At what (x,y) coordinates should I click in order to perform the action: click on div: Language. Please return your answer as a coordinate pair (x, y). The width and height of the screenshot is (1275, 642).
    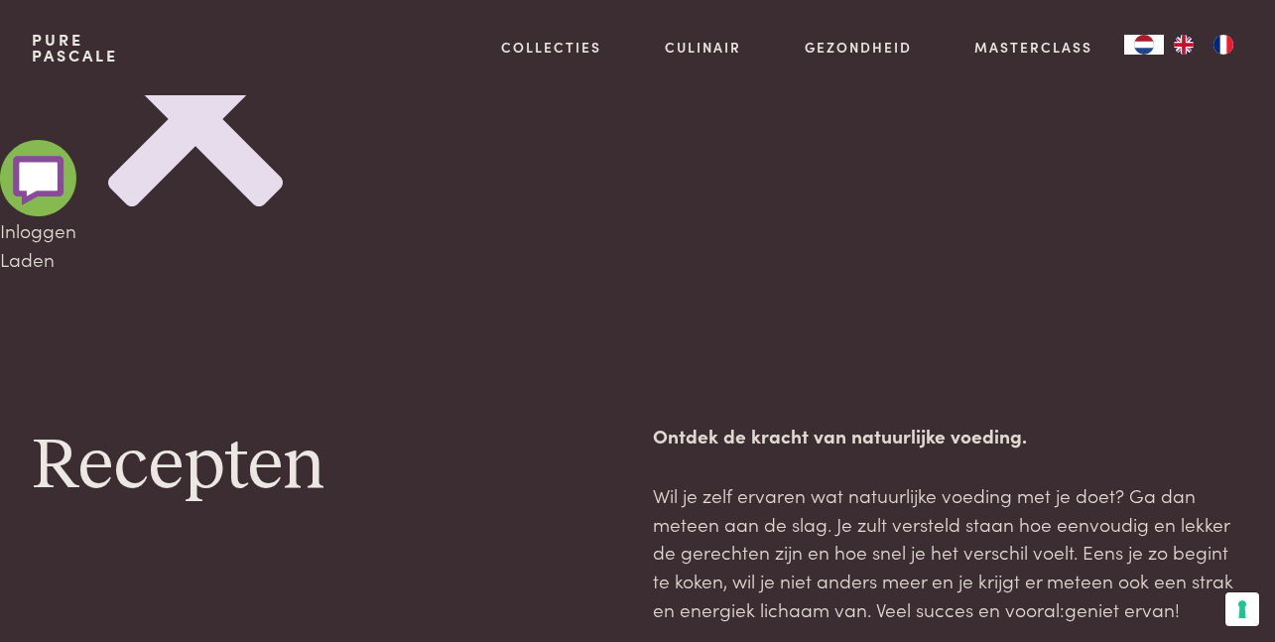
    Looking at the image, I should click on (1144, 45).